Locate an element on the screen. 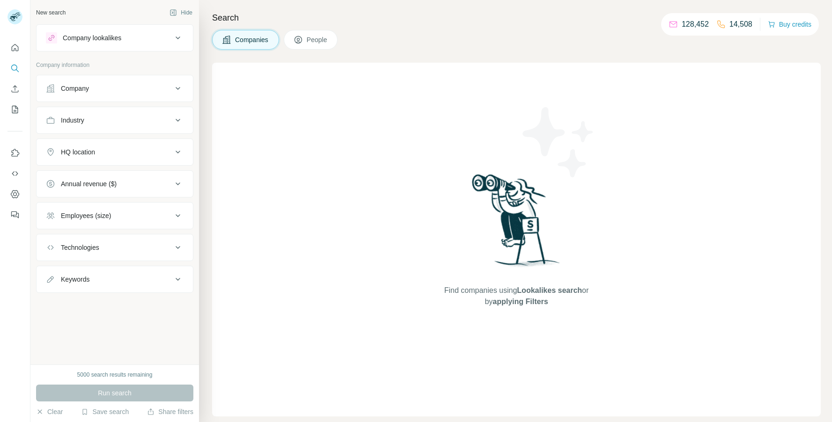 This screenshot has height=422, width=832. span: Lookalikes search is located at coordinates (549, 290).